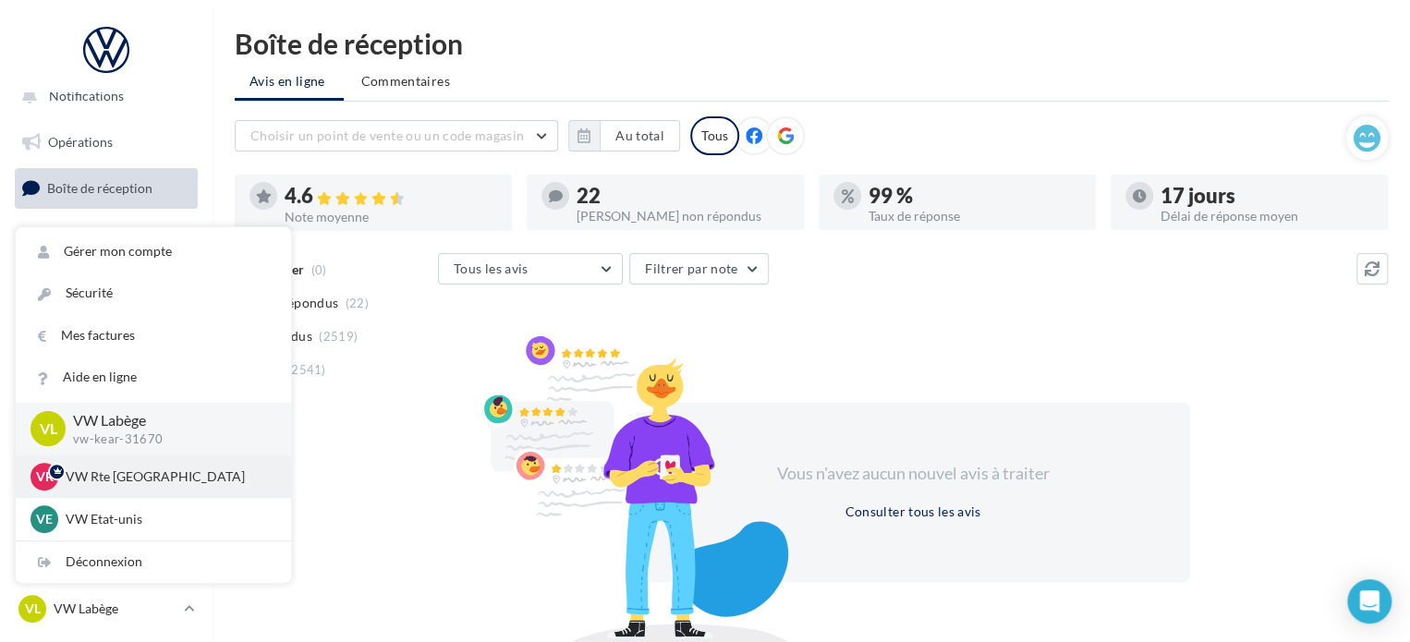  Describe the element at coordinates (106, 373) in the screenshot. I see `a: Médiathèque` at that location.